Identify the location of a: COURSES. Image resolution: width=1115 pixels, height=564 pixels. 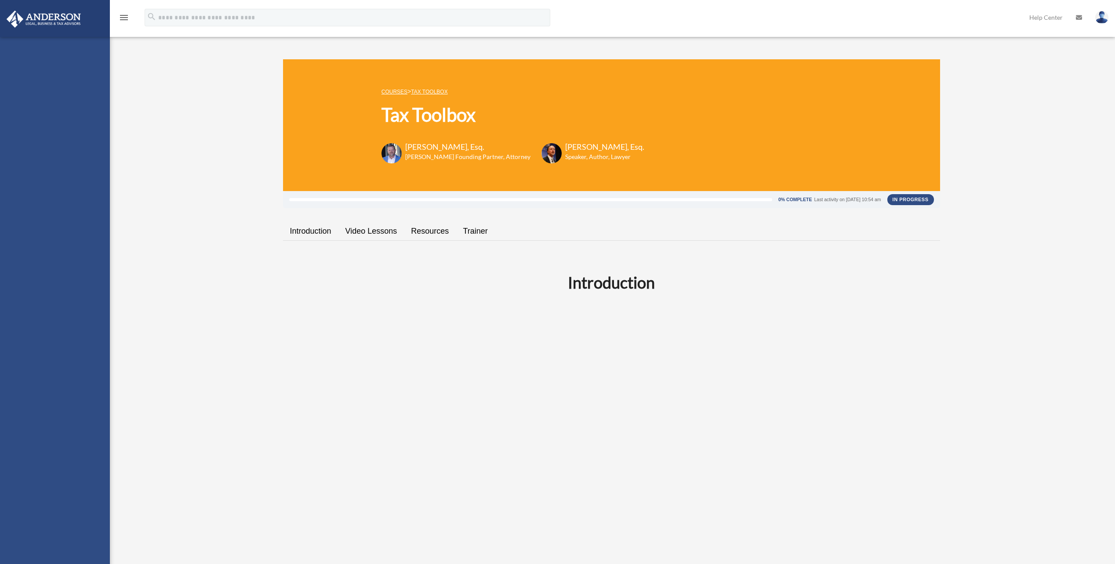
(394, 92).